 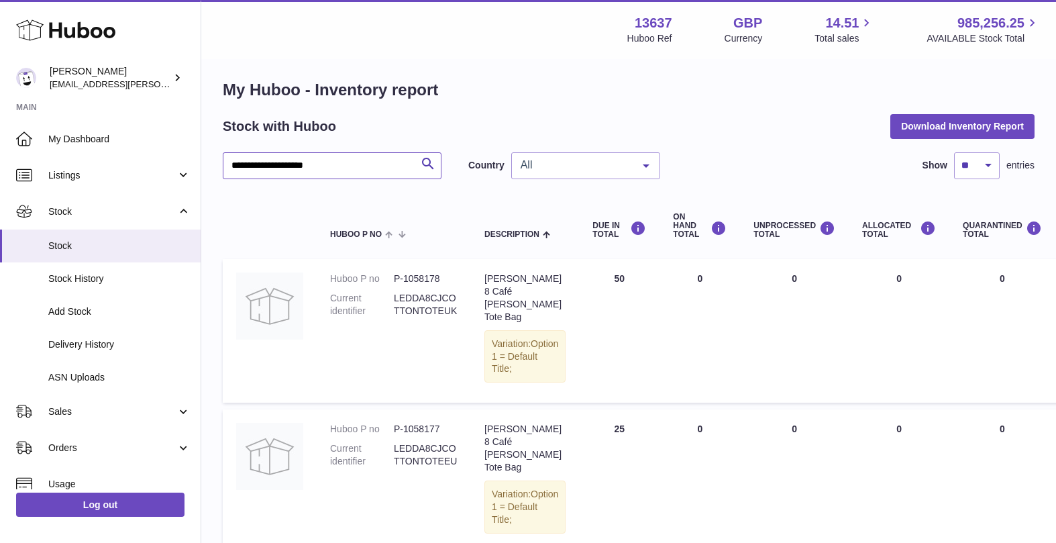 What do you see at coordinates (620, 230) in the screenshot?
I see `div: DUE IN TOTAL` at bounding box center [620, 230].